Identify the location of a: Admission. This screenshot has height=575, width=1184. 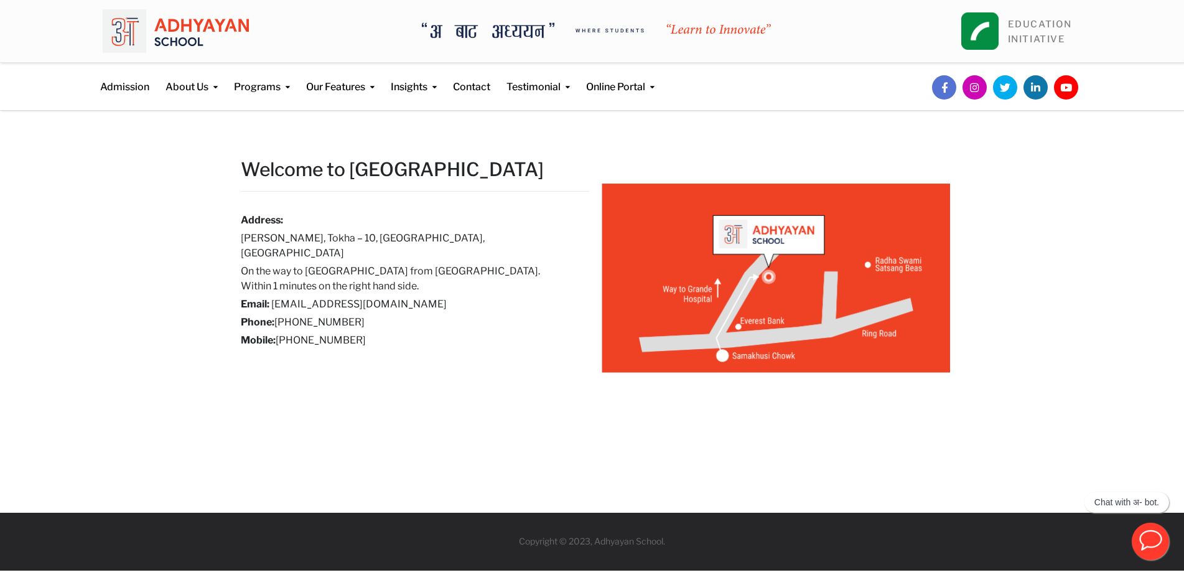
(124, 78).